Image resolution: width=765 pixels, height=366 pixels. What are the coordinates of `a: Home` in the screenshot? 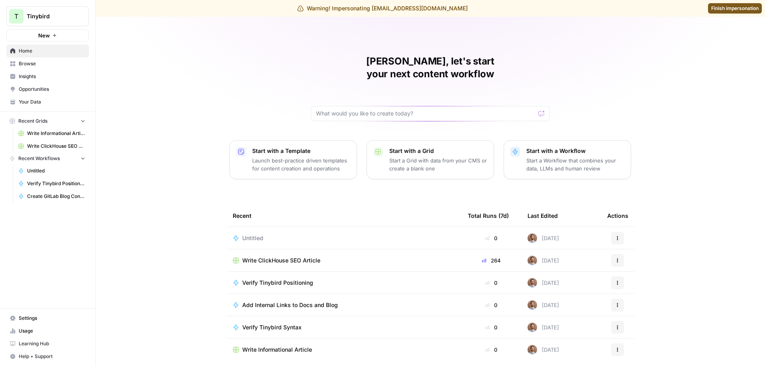 It's located at (47, 51).